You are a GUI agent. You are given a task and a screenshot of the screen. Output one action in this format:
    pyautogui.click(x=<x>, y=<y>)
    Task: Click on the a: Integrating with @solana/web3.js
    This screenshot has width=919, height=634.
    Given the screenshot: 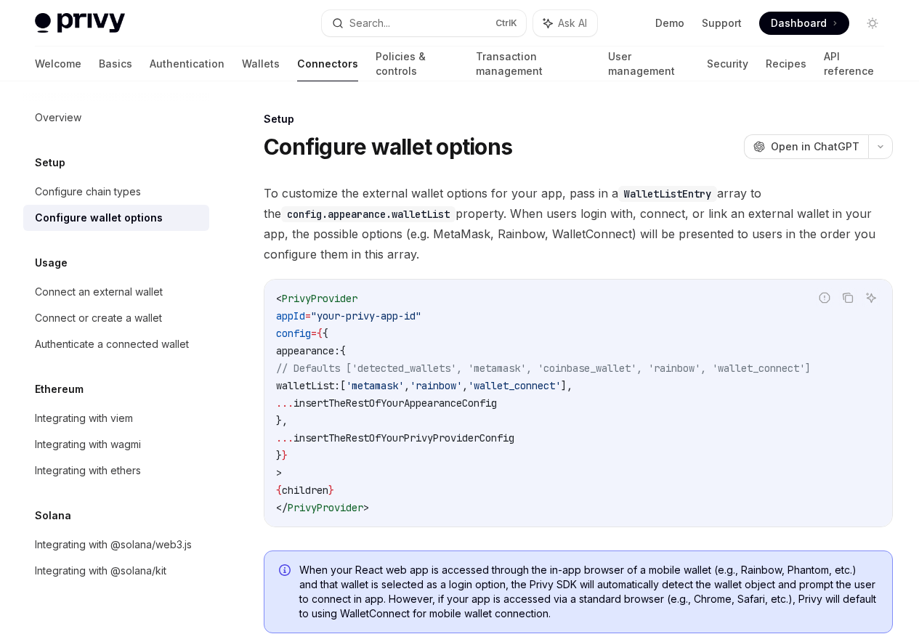 What is the action you would take?
    pyautogui.click(x=116, y=545)
    